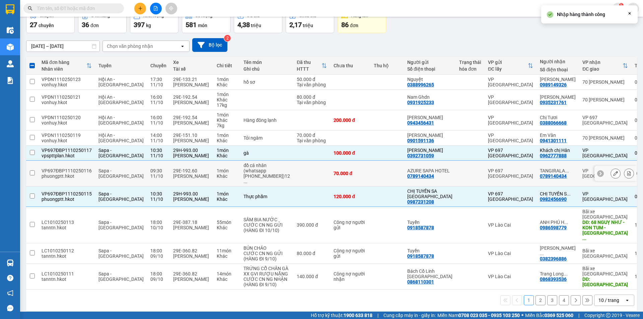  What do you see at coordinates (267, 69) in the screenshot?
I see `div: Ghi chú` at bounding box center [267, 69].